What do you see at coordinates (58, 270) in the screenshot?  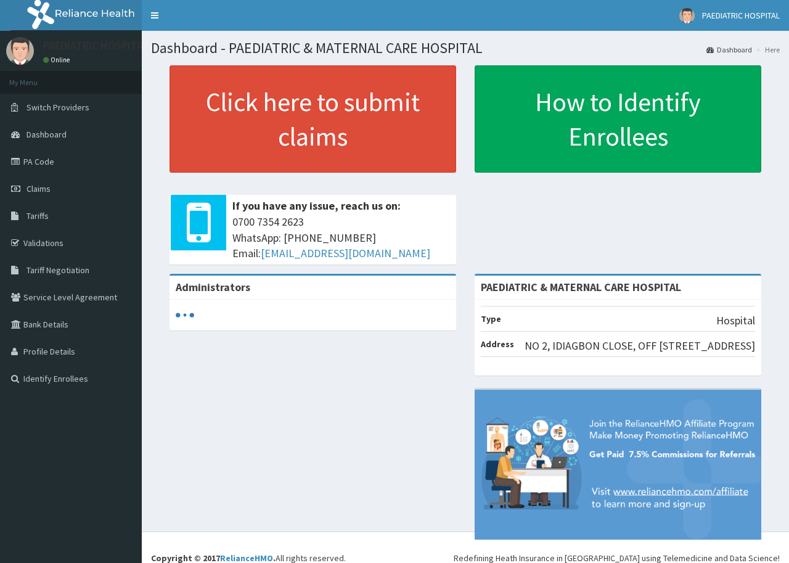 I see `span: Tariff Negotiation` at bounding box center [58, 270].